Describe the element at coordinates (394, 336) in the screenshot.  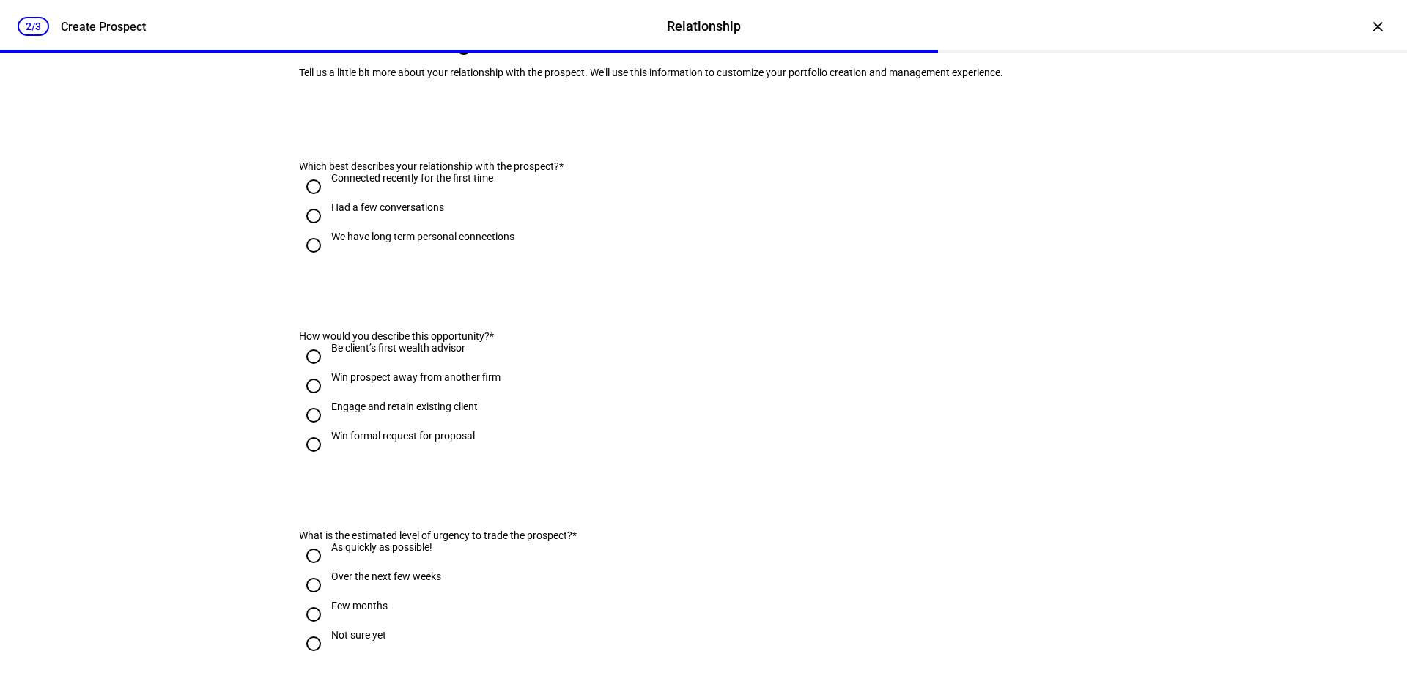
I see `span: How would you describe this opportunity?` at that location.